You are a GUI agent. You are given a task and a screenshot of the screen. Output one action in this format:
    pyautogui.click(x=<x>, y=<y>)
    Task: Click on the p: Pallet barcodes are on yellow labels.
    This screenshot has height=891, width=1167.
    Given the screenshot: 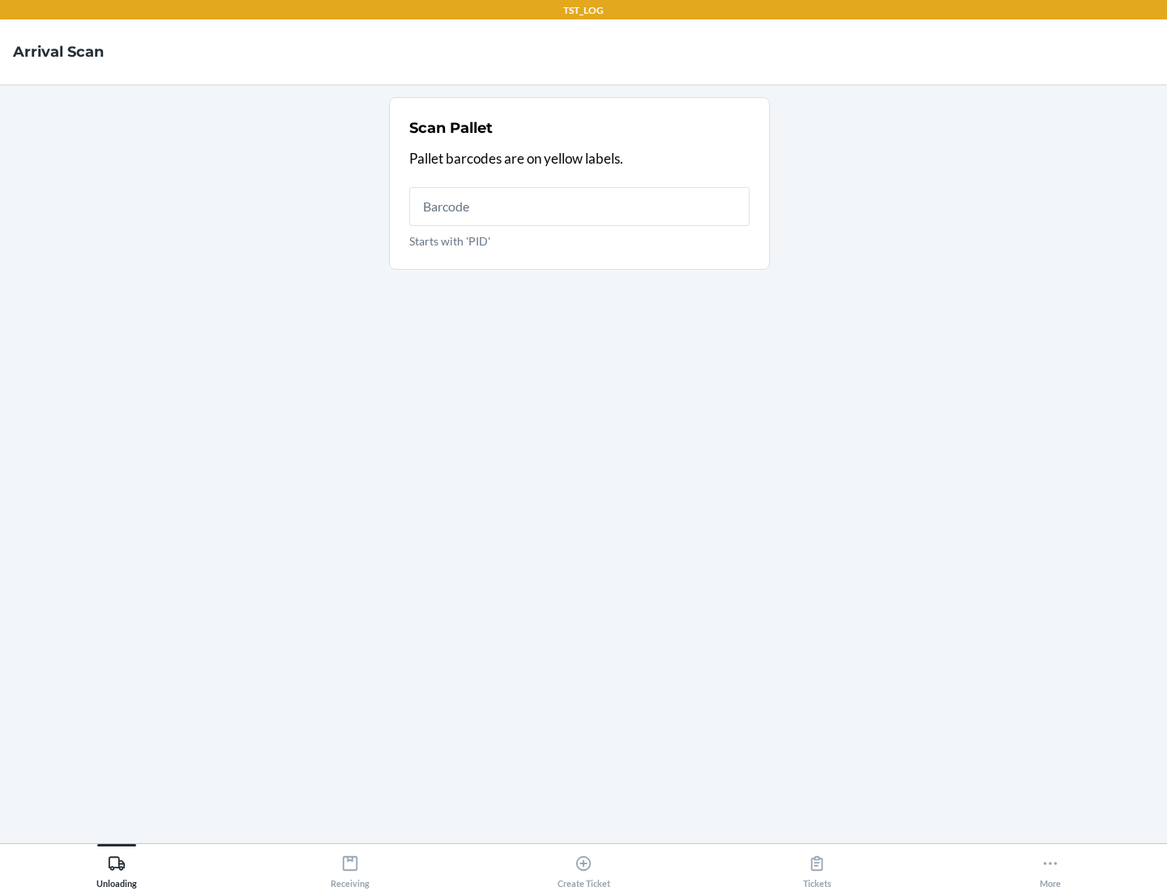 What is the action you would take?
    pyautogui.click(x=579, y=159)
    